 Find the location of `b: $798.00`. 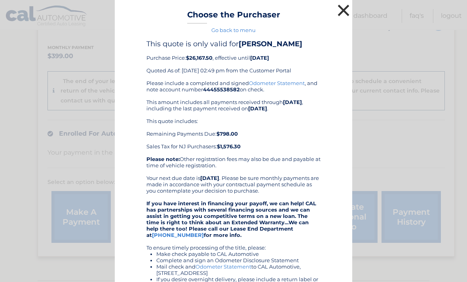

b: $798.00 is located at coordinates (227, 134).